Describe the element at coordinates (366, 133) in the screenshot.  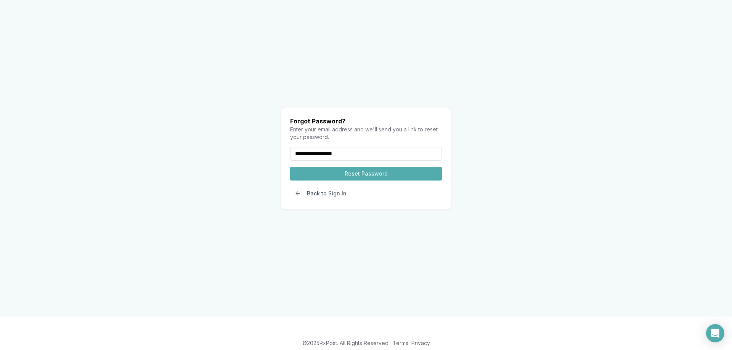
I see `p: Enter your email address and we'll send you a link to reset your password.` at that location.